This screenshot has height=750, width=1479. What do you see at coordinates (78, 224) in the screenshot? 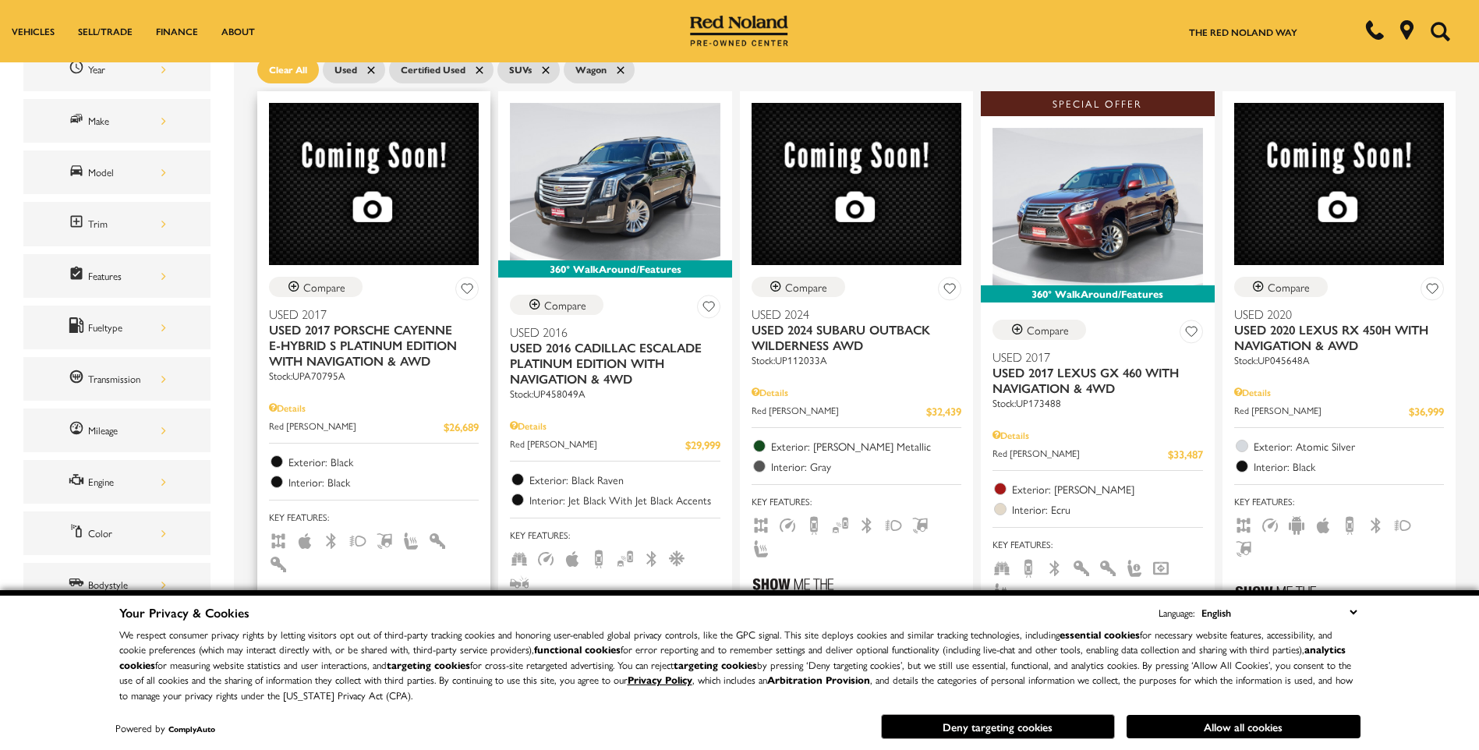
I see `span: Trim` at bounding box center [78, 224].